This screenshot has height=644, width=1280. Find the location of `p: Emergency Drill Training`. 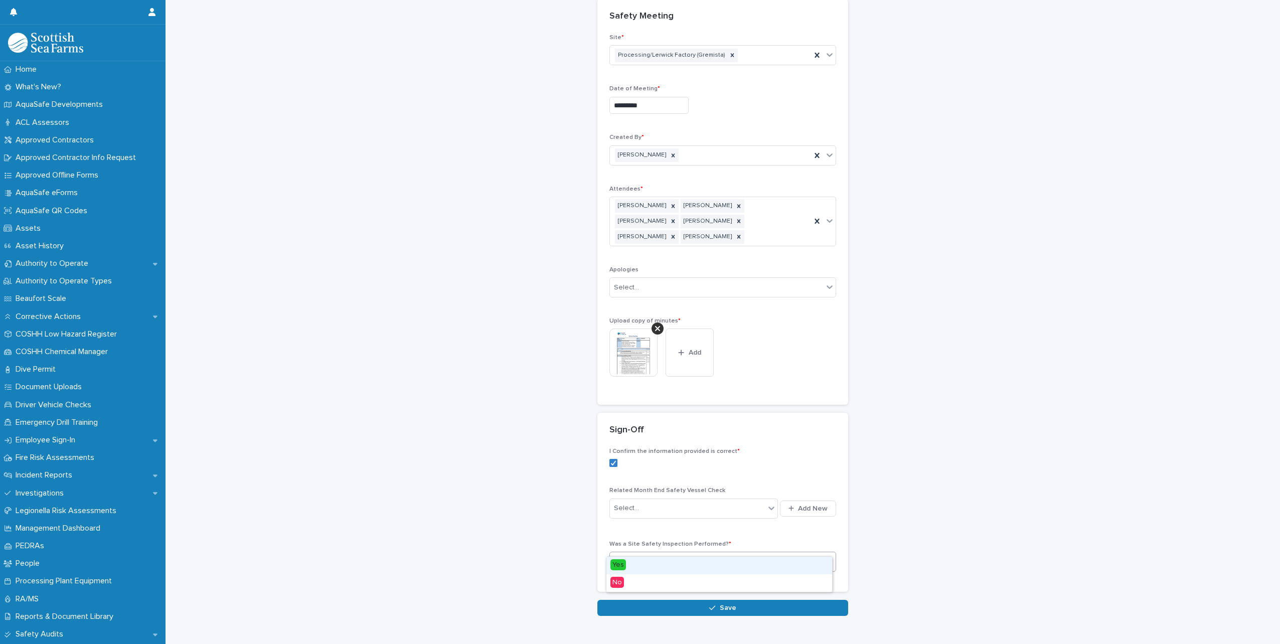

p: Emergency Drill Training is located at coordinates (59, 422).